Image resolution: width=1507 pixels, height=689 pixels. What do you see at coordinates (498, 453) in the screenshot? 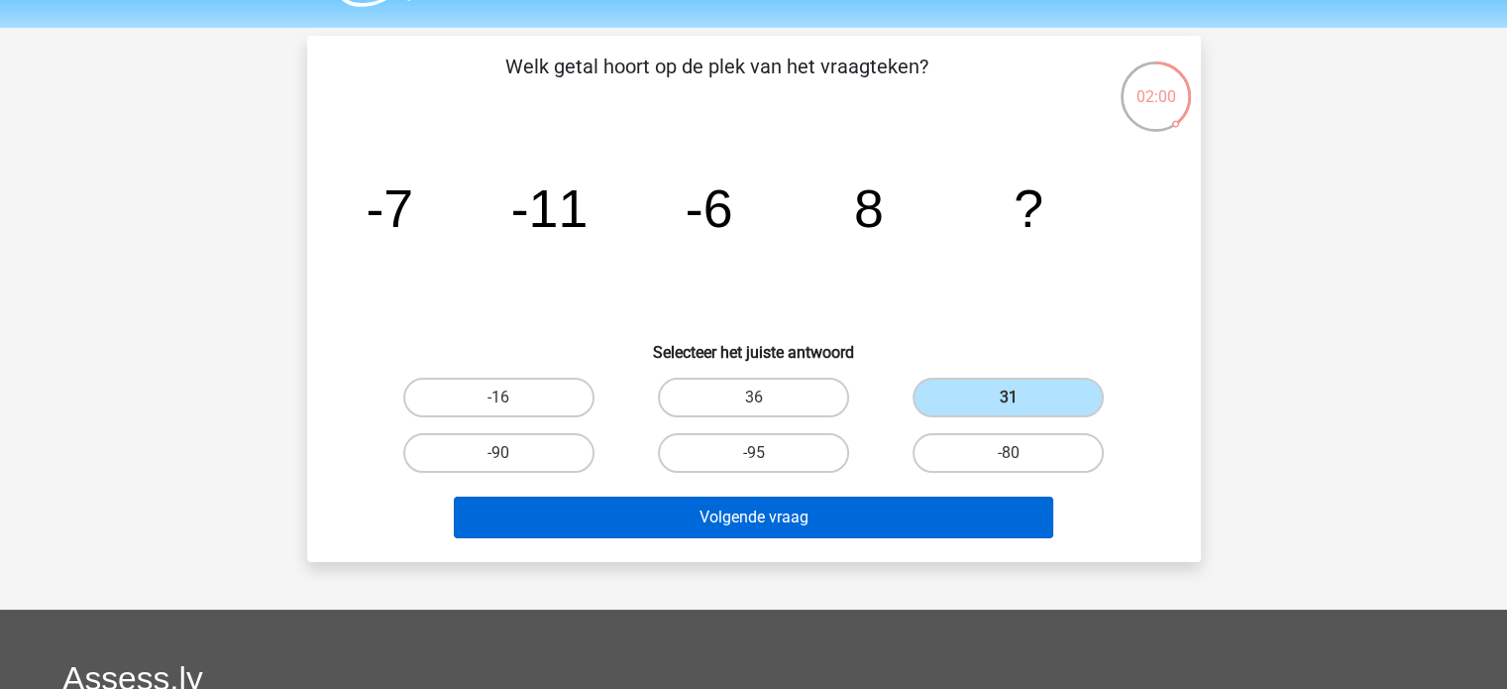
I see `label: -90` at bounding box center [498, 453].